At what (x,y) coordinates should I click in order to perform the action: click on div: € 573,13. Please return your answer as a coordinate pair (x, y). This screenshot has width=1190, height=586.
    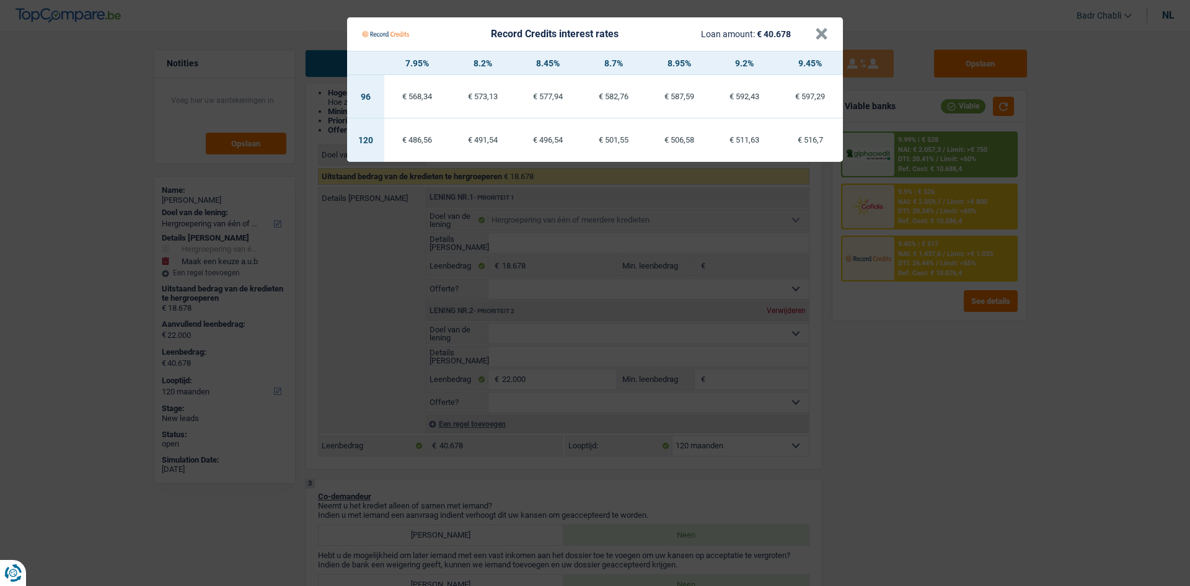
    Looking at the image, I should click on (483, 96).